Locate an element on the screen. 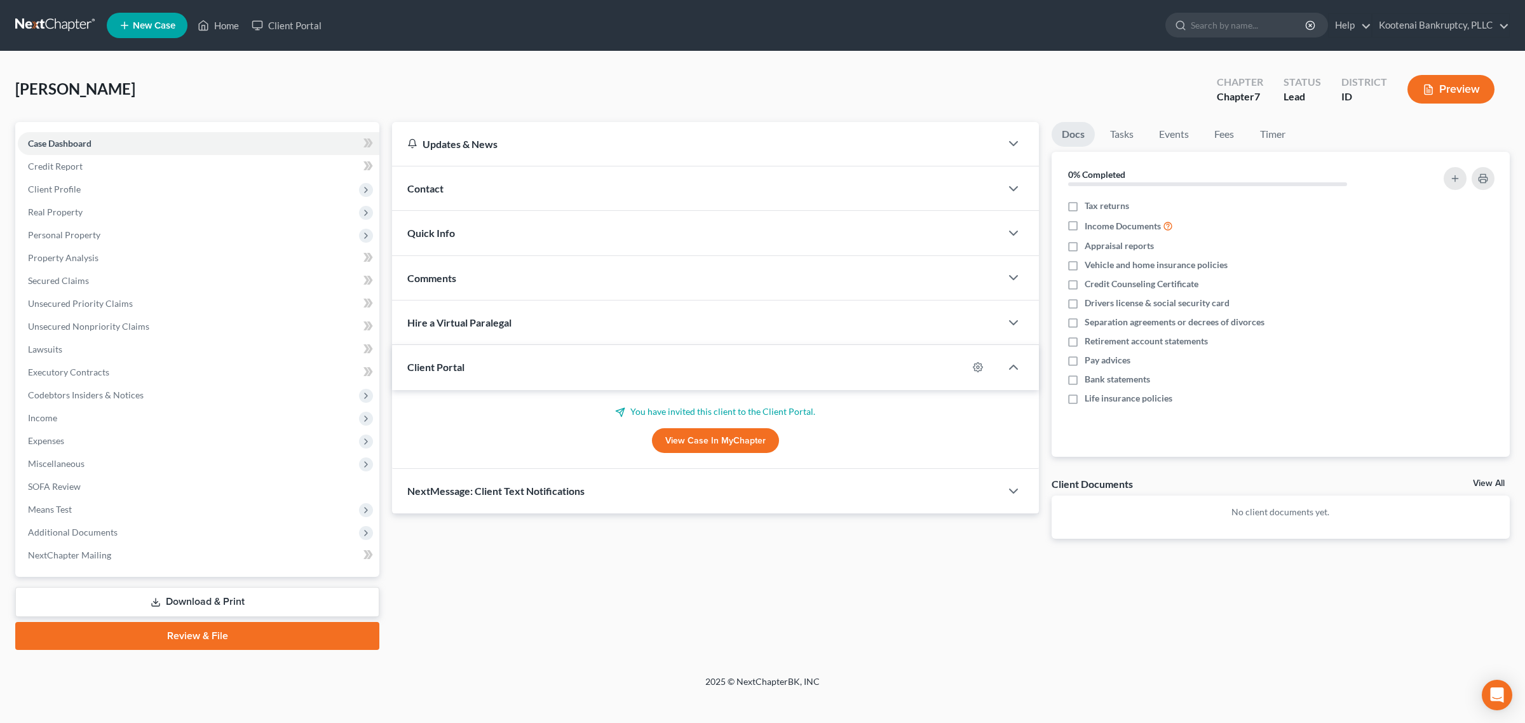 Image resolution: width=1525 pixels, height=723 pixels. span: Property Analysis is located at coordinates (63, 257).